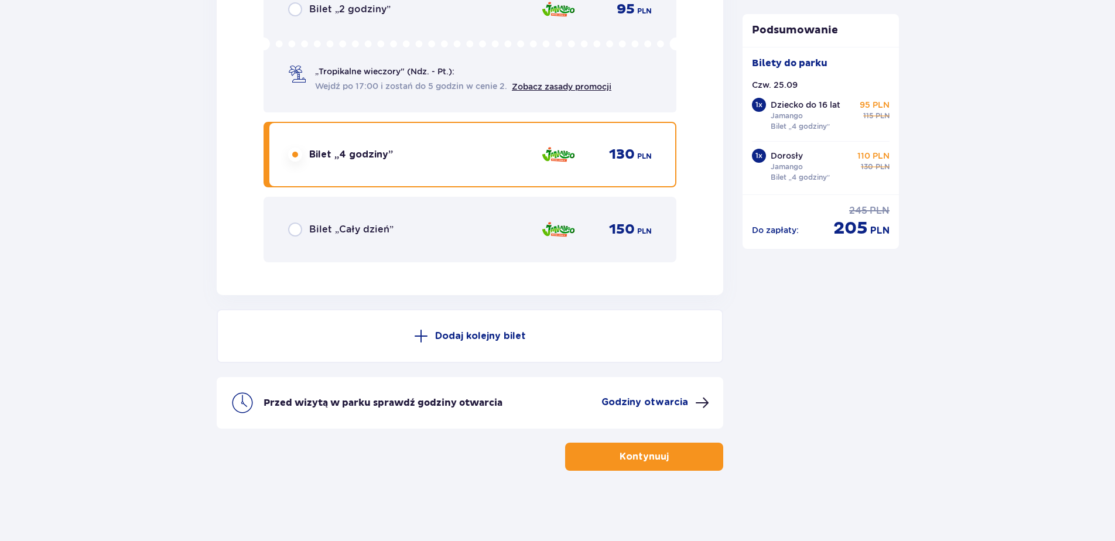 The width and height of the screenshot is (1115, 541). Describe the element at coordinates (790, 63) in the screenshot. I see `p: Bilety do parku` at that location.